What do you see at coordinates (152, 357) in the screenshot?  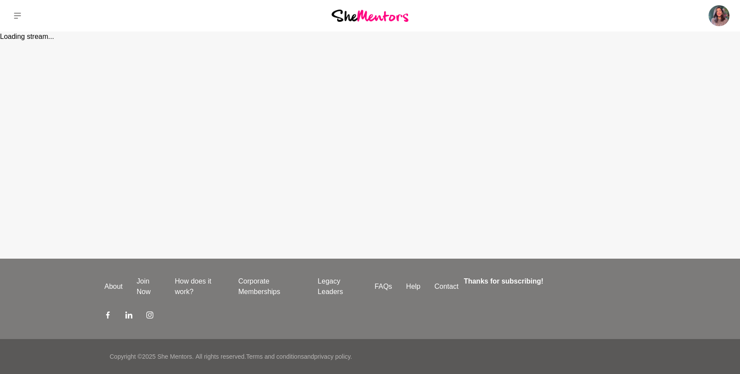 I see `p: Copyright © 2025 She Mentors .` at bounding box center [152, 357].